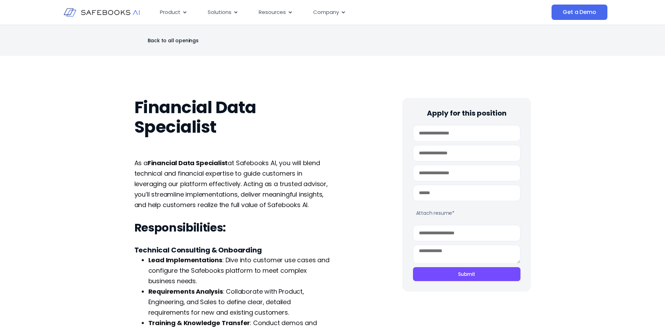  I want to click on span: Submit, so click(466, 274).